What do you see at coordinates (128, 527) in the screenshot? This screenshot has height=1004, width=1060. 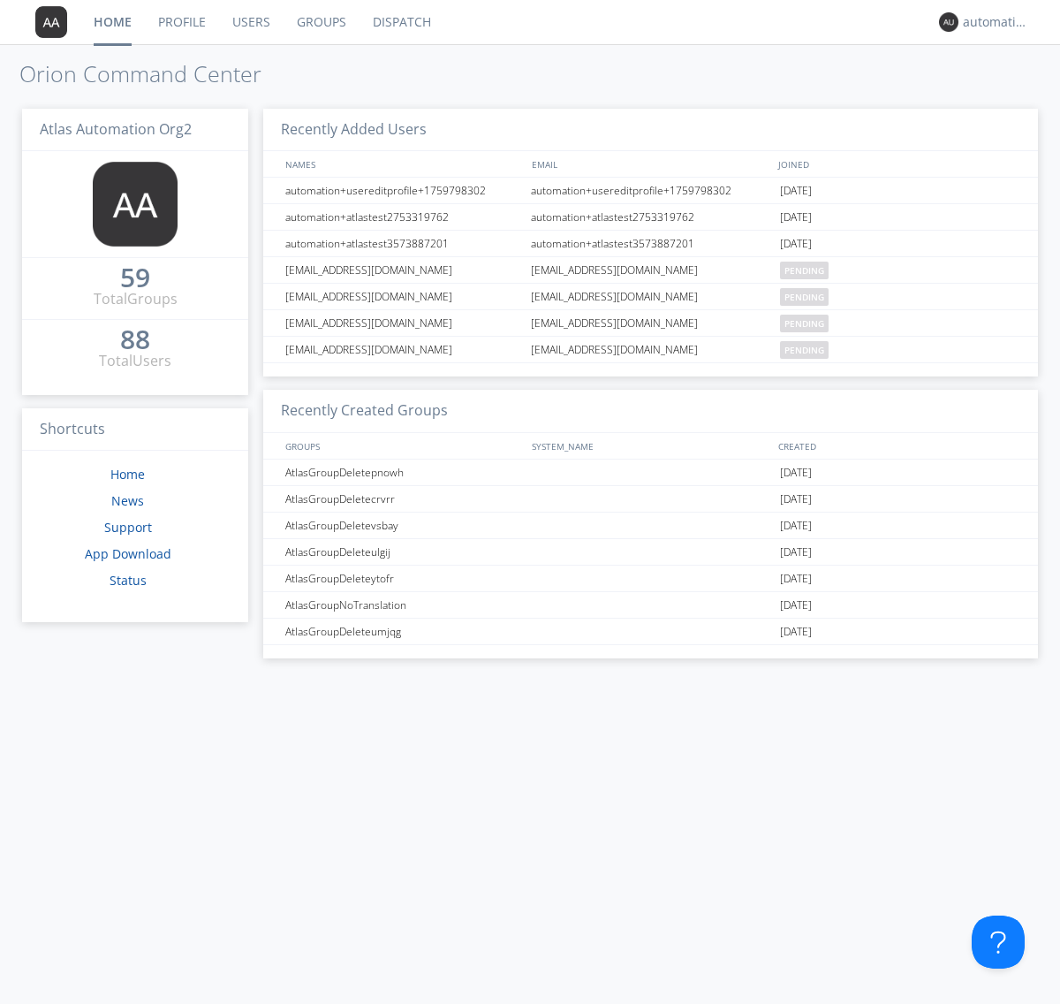 I see `a: Support` at bounding box center [128, 527].